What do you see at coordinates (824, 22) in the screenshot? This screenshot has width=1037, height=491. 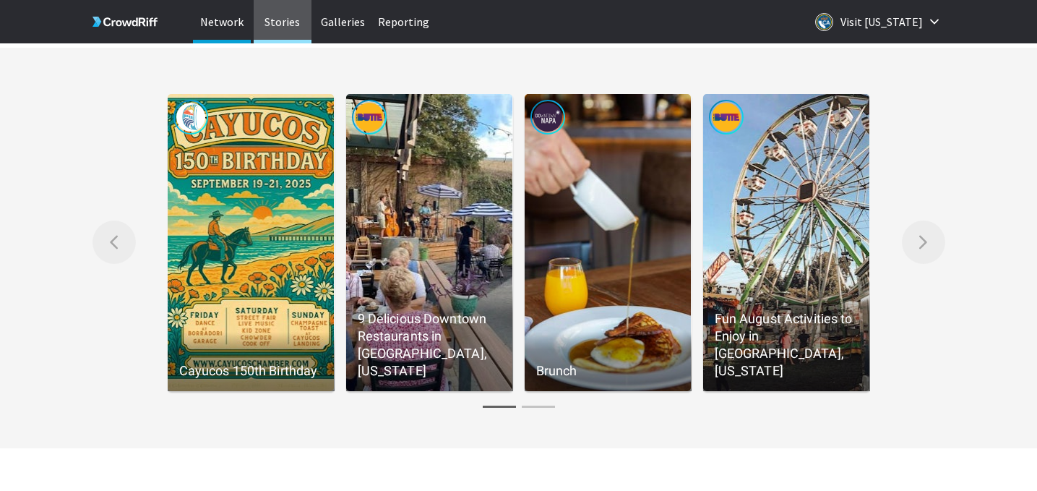 I see `img: Logo for Visit California` at bounding box center [824, 22].